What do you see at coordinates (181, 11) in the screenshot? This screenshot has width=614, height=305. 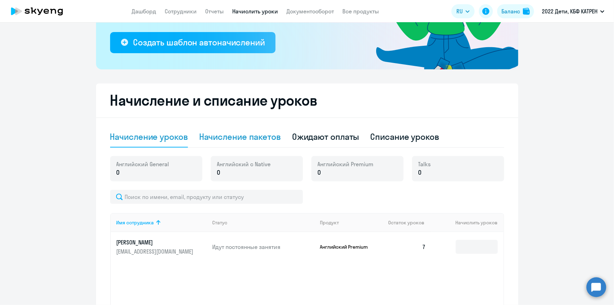 I see `a: Сотрудники` at bounding box center [181, 11].